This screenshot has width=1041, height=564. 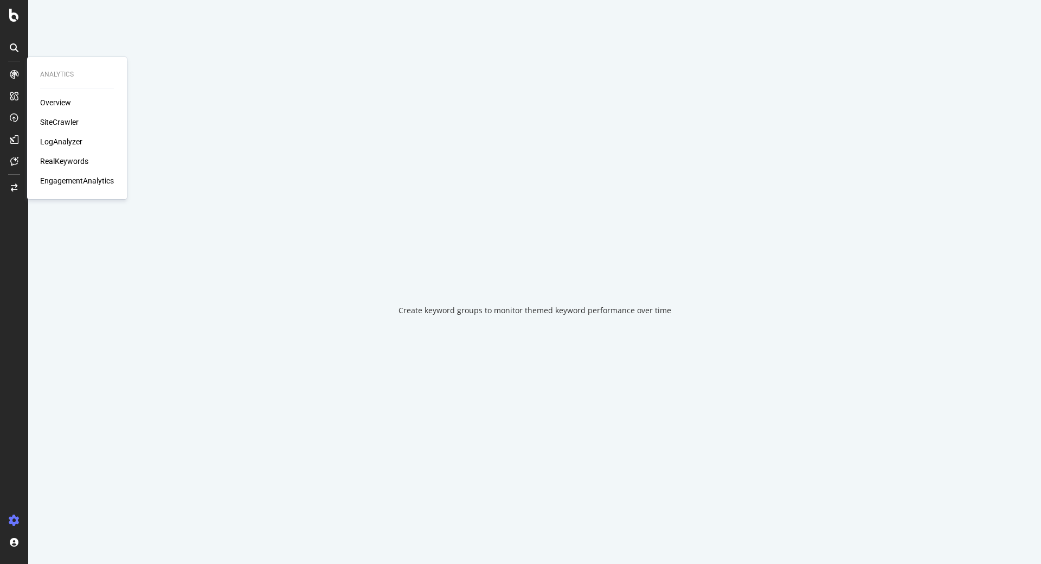 What do you see at coordinates (59, 122) in the screenshot?
I see `div: SiteCrawler` at bounding box center [59, 122].